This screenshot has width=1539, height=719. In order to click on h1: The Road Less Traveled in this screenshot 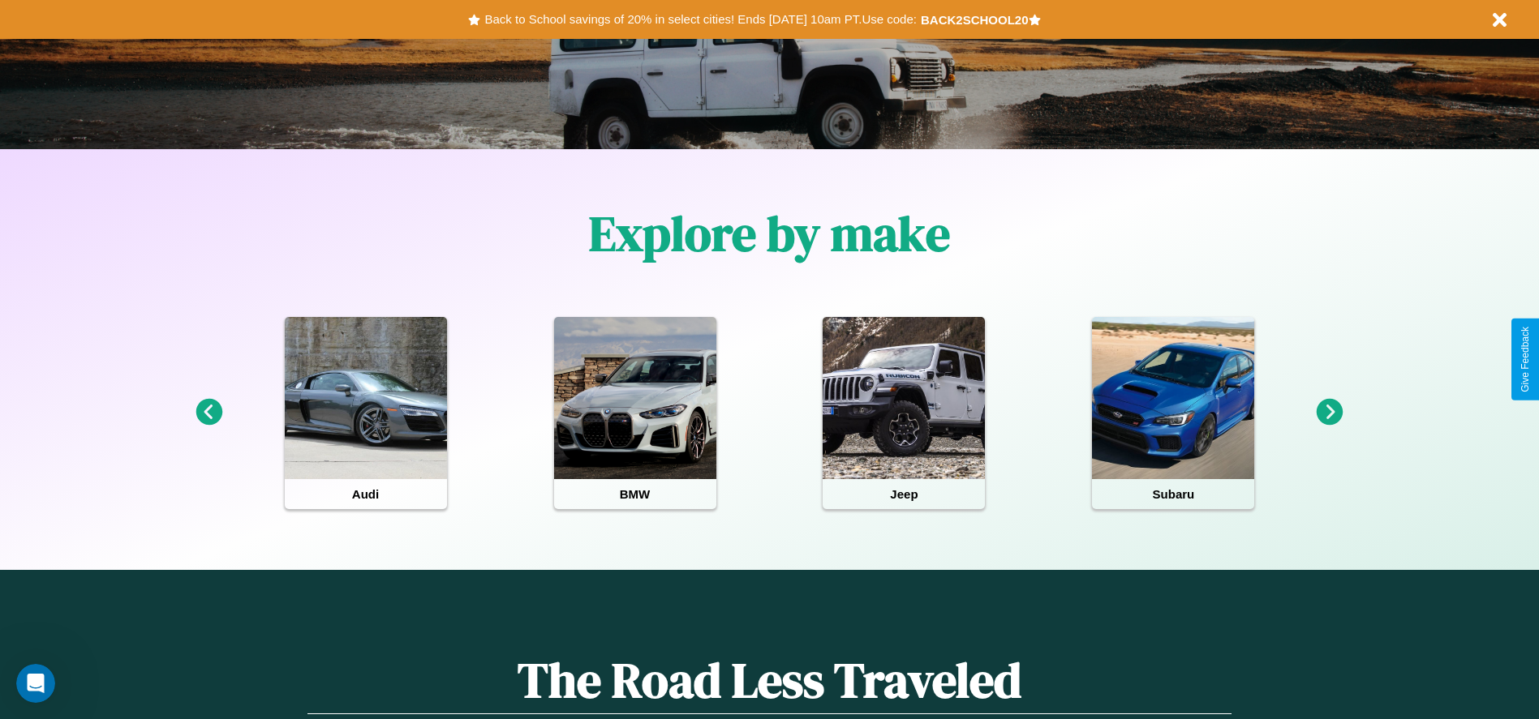, I will do `click(769, 681)`.